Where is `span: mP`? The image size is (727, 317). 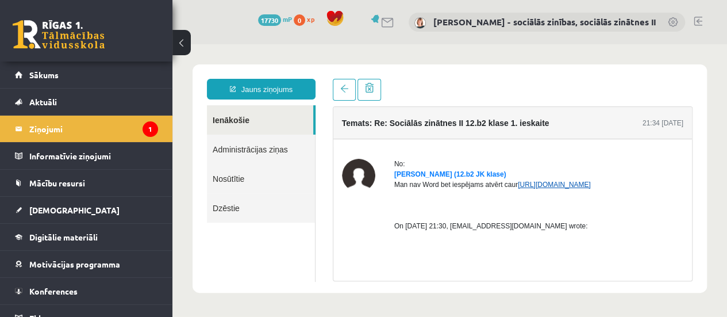 span: mP is located at coordinates (287, 19).